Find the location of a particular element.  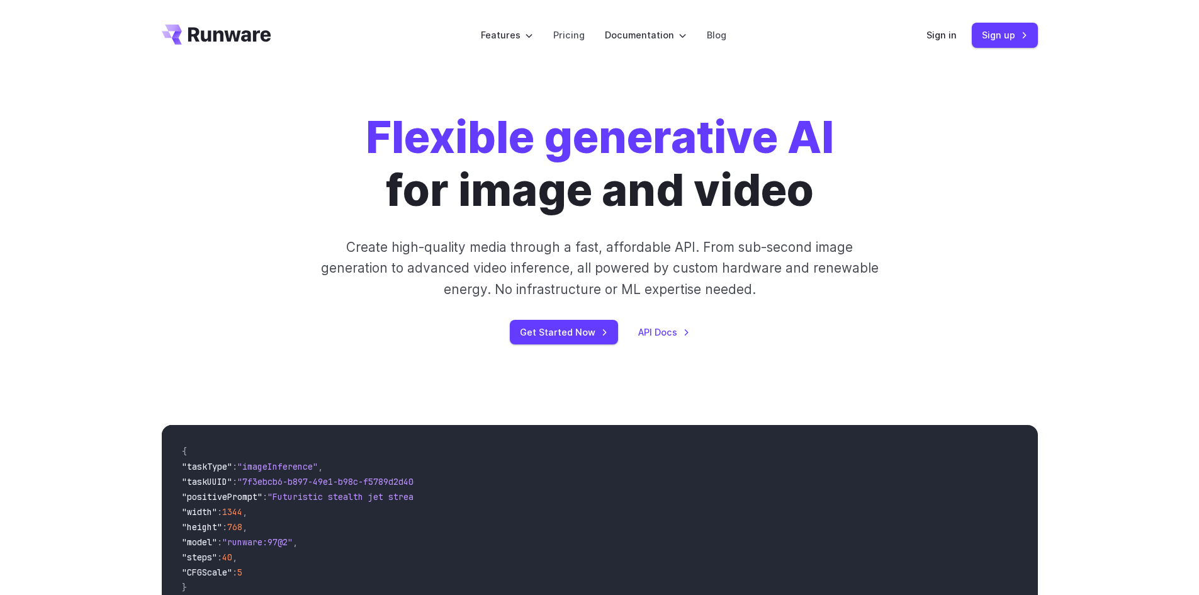

span: 40 is located at coordinates (227, 557).